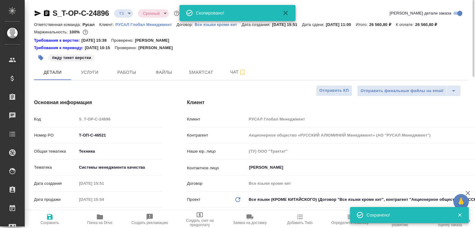 This screenshot has height=228, width=475. Describe the element at coordinates (119, 135) in the screenshot. I see `input: ✎ Введи что-нибудь` at that location.